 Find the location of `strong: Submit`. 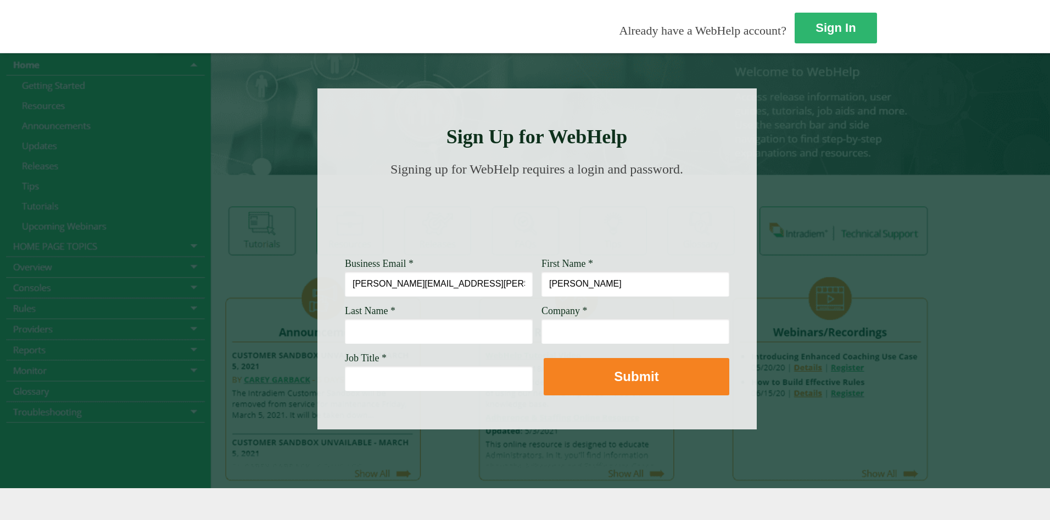

strong: Submit is located at coordinates (636, 376).